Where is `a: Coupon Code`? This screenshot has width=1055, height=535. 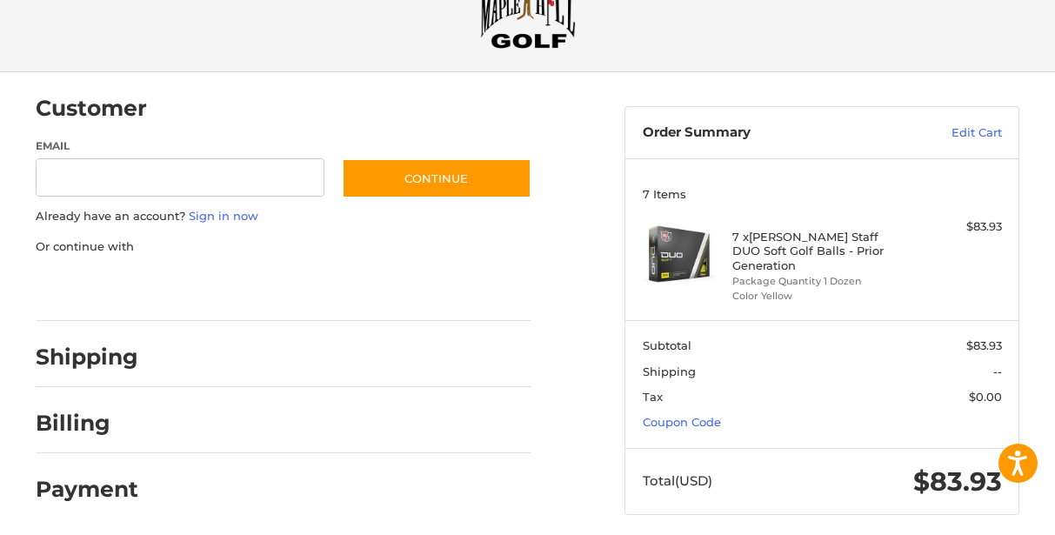
a: Coupon Code is located at coordinates (682, 422).